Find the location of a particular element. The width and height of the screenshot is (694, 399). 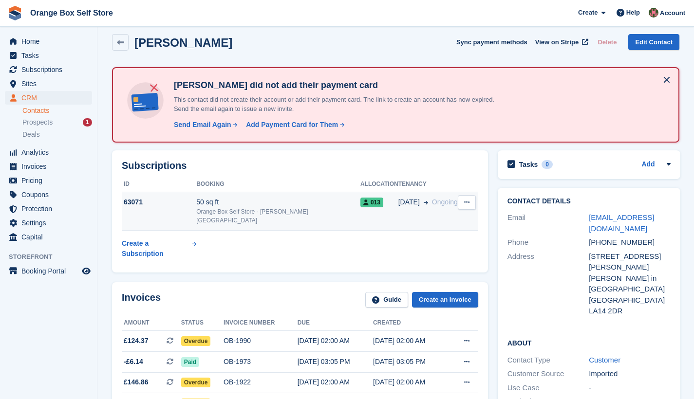

a: Edit Contact is located at coordinates (653, 42).